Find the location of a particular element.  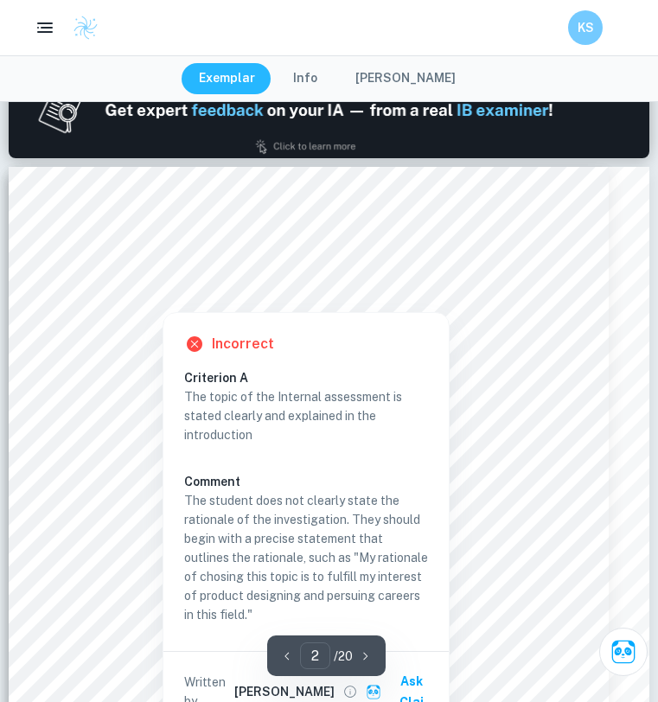

p: The student does not clearly state the rationale of the investigation. They should begin with a p... is located at coordinates (306, 558).